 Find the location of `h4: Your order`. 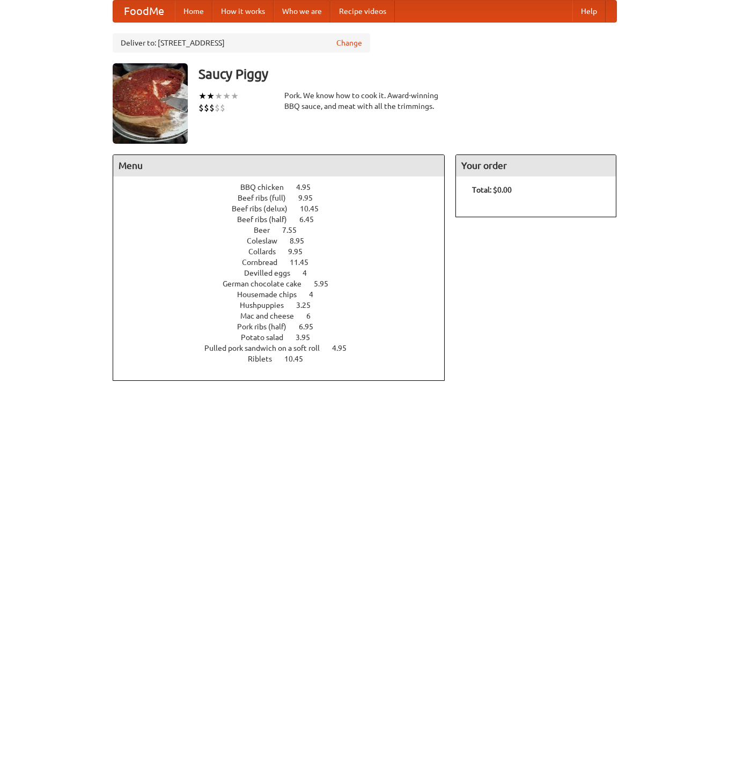

h4: Your order is located at coordinates (536, 166).